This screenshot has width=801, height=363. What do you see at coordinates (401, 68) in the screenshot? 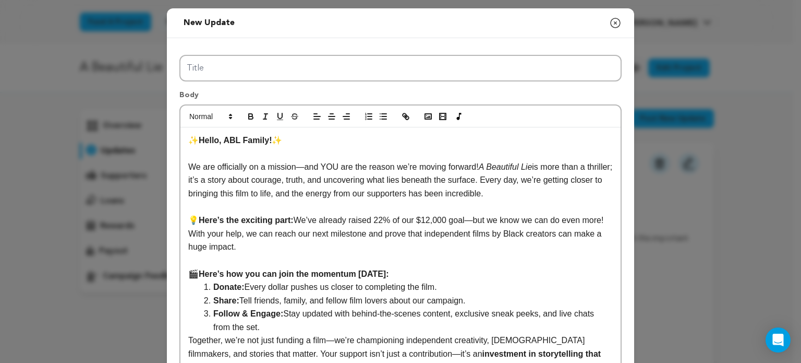
I see `input: Title` at bounding box center [401, 68].